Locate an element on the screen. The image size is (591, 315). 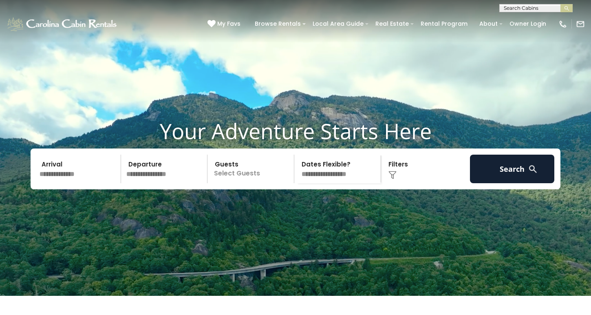
img: White-1-1-2.png is located at coordinates (62, 24).